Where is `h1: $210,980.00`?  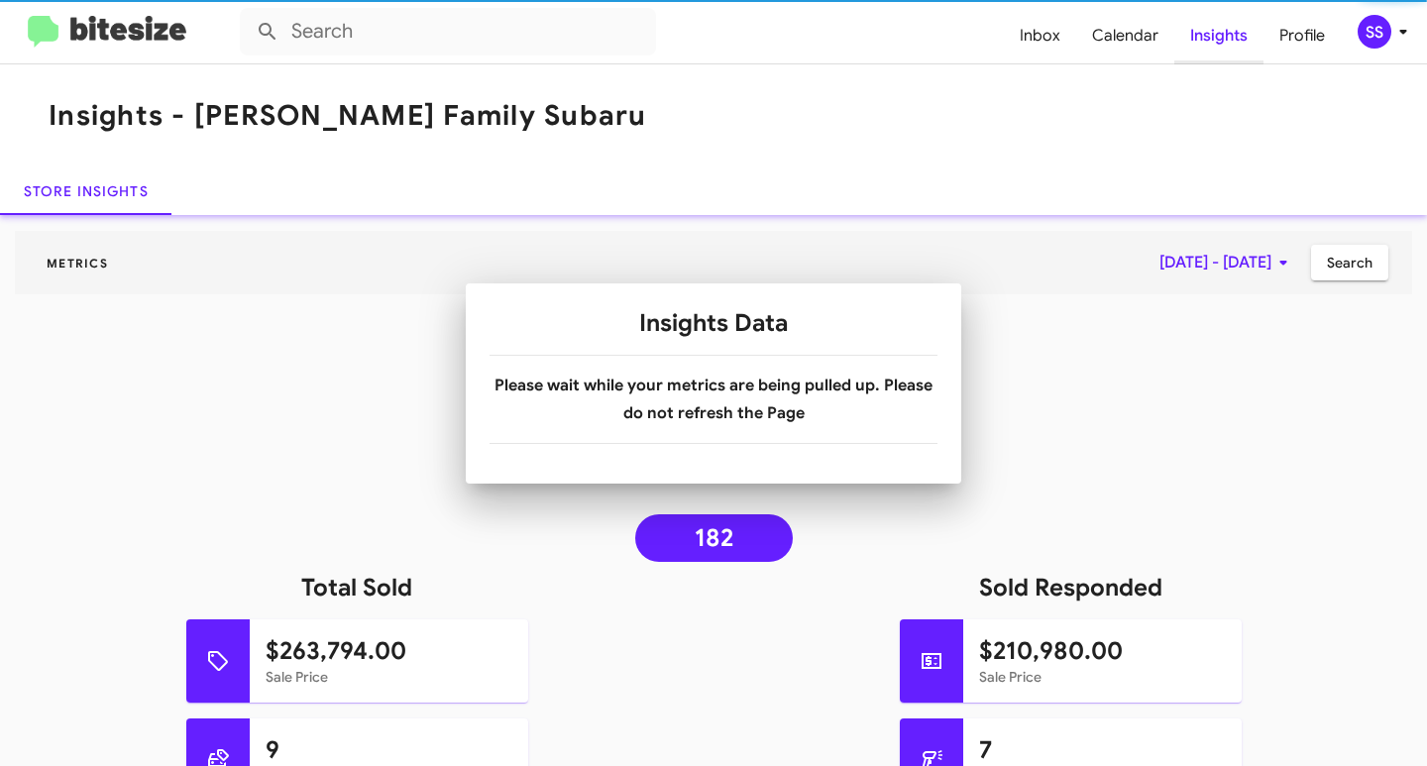 h1: $210,980.00 is located at coordinates (1102, 651).